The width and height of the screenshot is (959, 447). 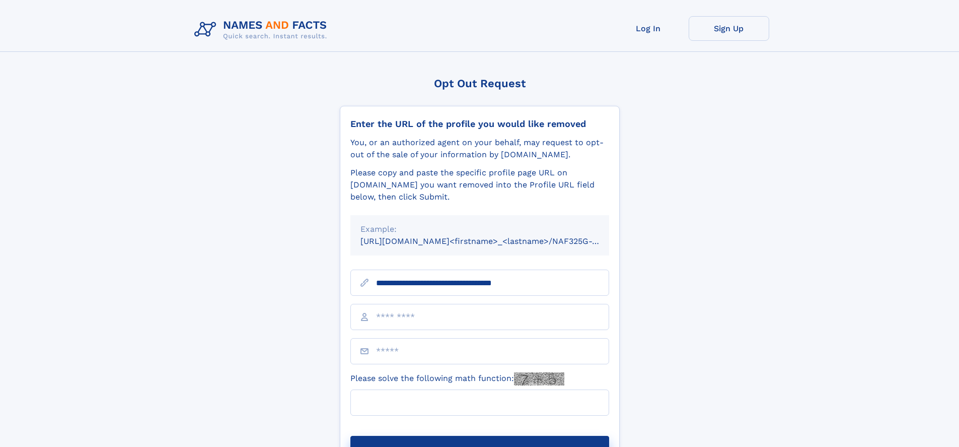 What do you see at coordinates (480, 124) in the screenshot?
I see `div: Enter the URL of the profile you would like removed` at bounding box center [480, 124].